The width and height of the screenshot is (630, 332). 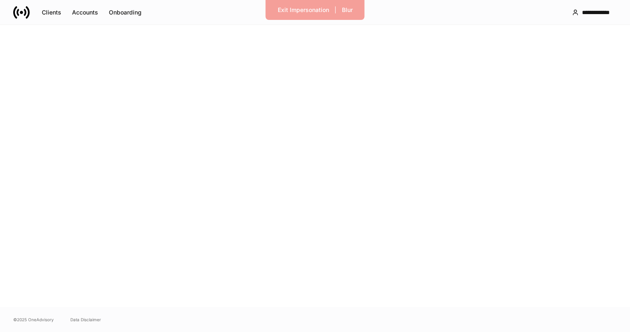 What do you see at coordinates (86, 319) in the screenshot?
I see `a: Data Disclaimer` at bounding box center [86, 319].